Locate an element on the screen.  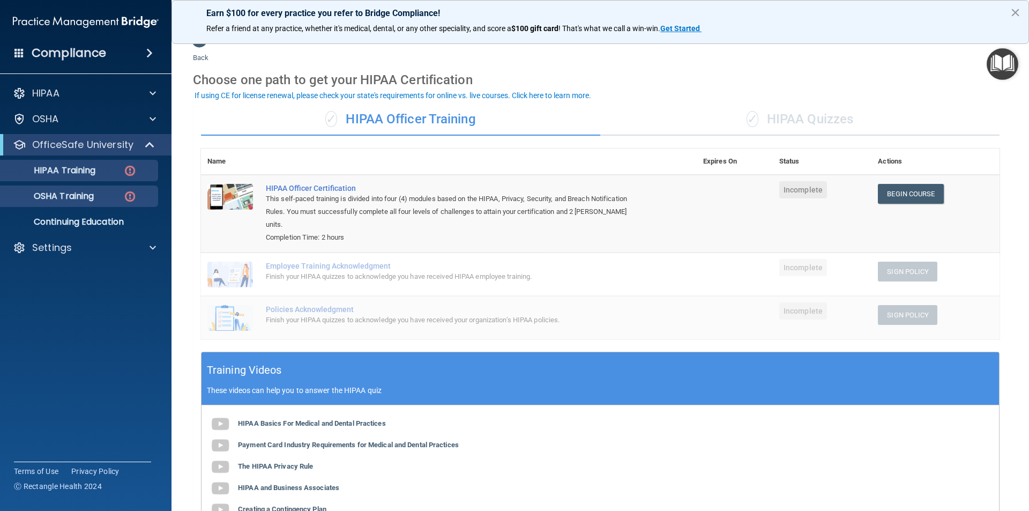
a: HIPAA is located at coordinates (84, 93).